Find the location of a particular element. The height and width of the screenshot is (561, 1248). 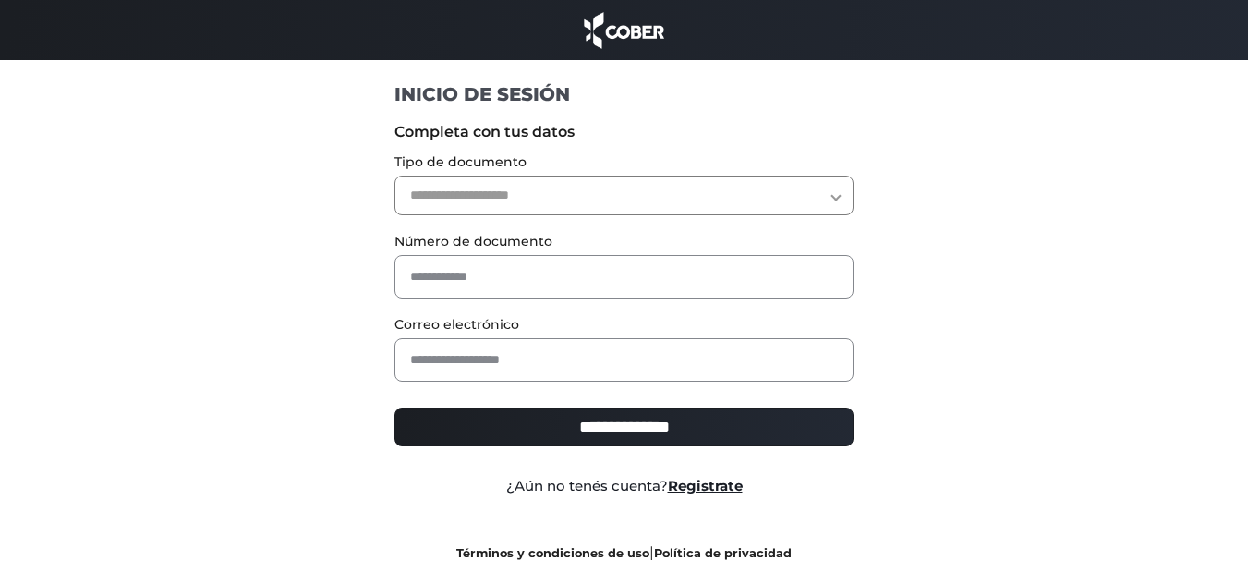

label: Completa con tus datos is located at coordinates (624, 132).